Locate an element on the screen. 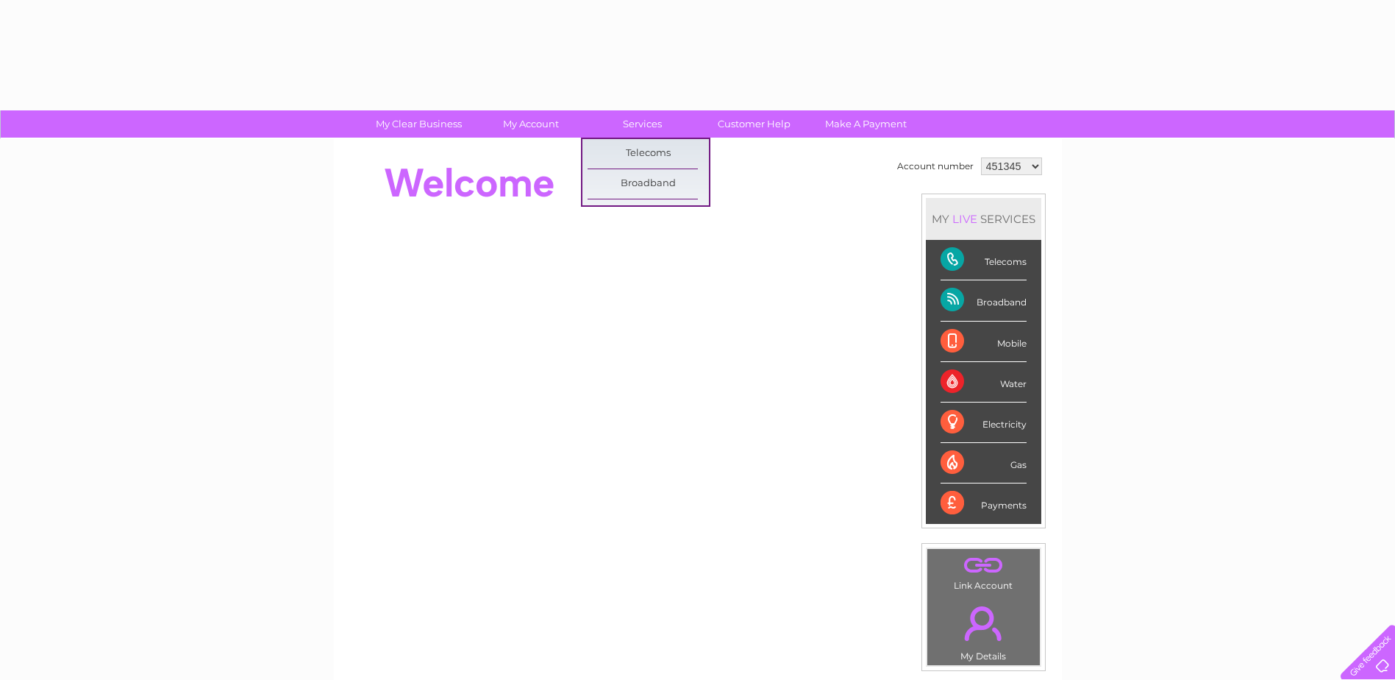  a: Mobile is located at coordinates (648, 214).